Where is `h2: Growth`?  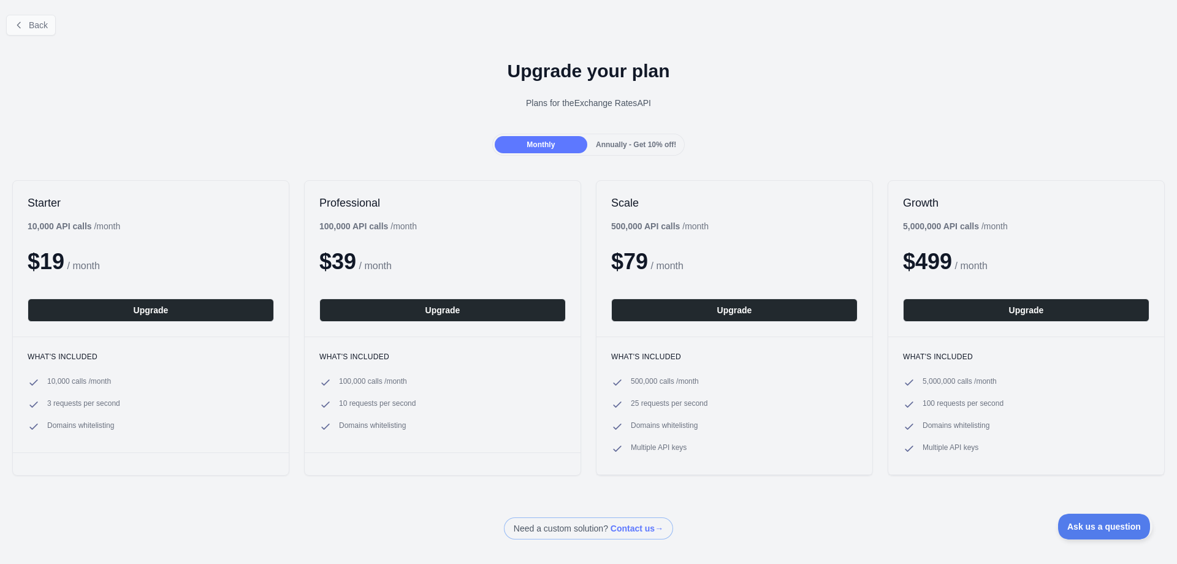 h2: Growth is located at coordinates (1026, 203).